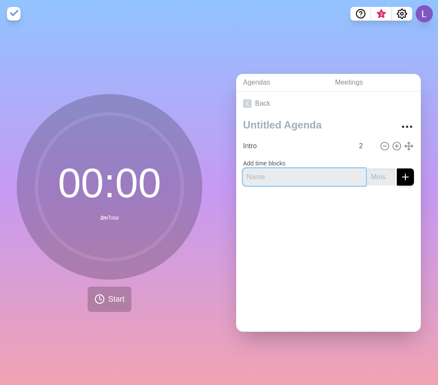 Image resolution: width=438 pixels, height=385 pixels. What do you see at coordinates (374, 82) in the screenshot?
I see `a: Meetings` at bounding box center [374, 82].